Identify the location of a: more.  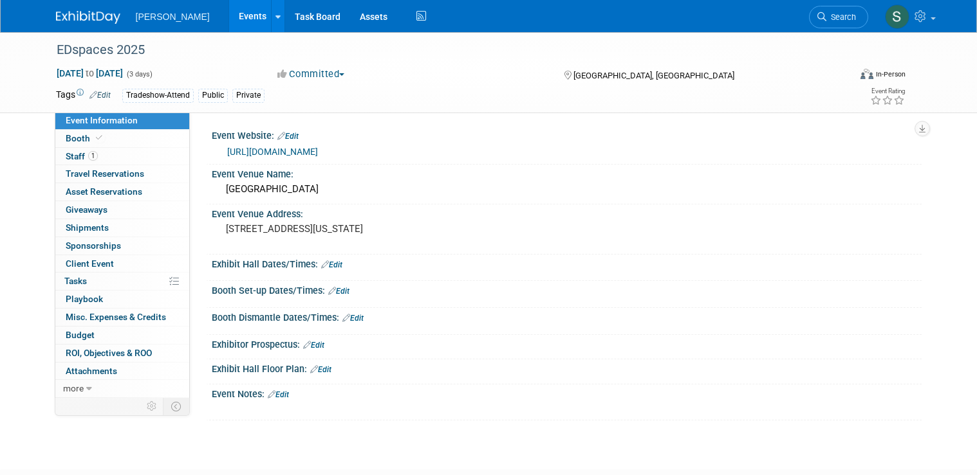
(122, 389).